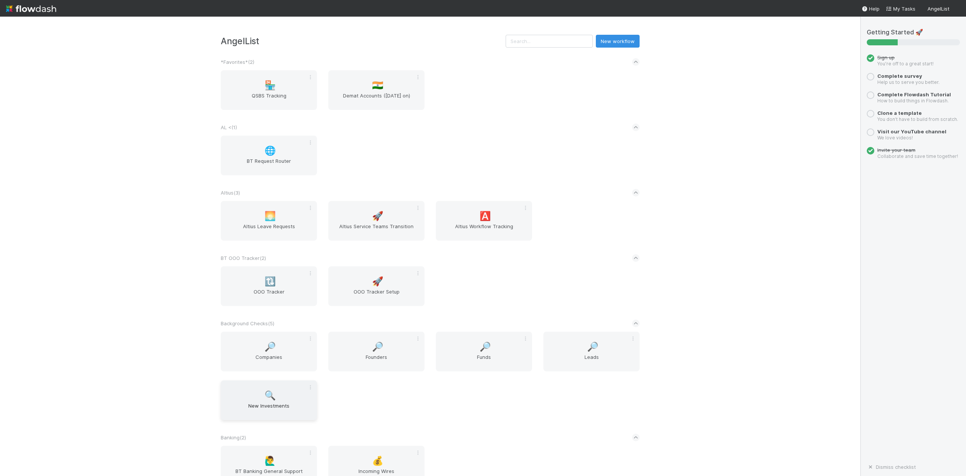 Image resolution: width=966 pixels, height=476 pixels. What do you see at coordinates (909, 82) in the screenshot?
I see `small: Help us to serve you better.` at bounding box center [909, 82].